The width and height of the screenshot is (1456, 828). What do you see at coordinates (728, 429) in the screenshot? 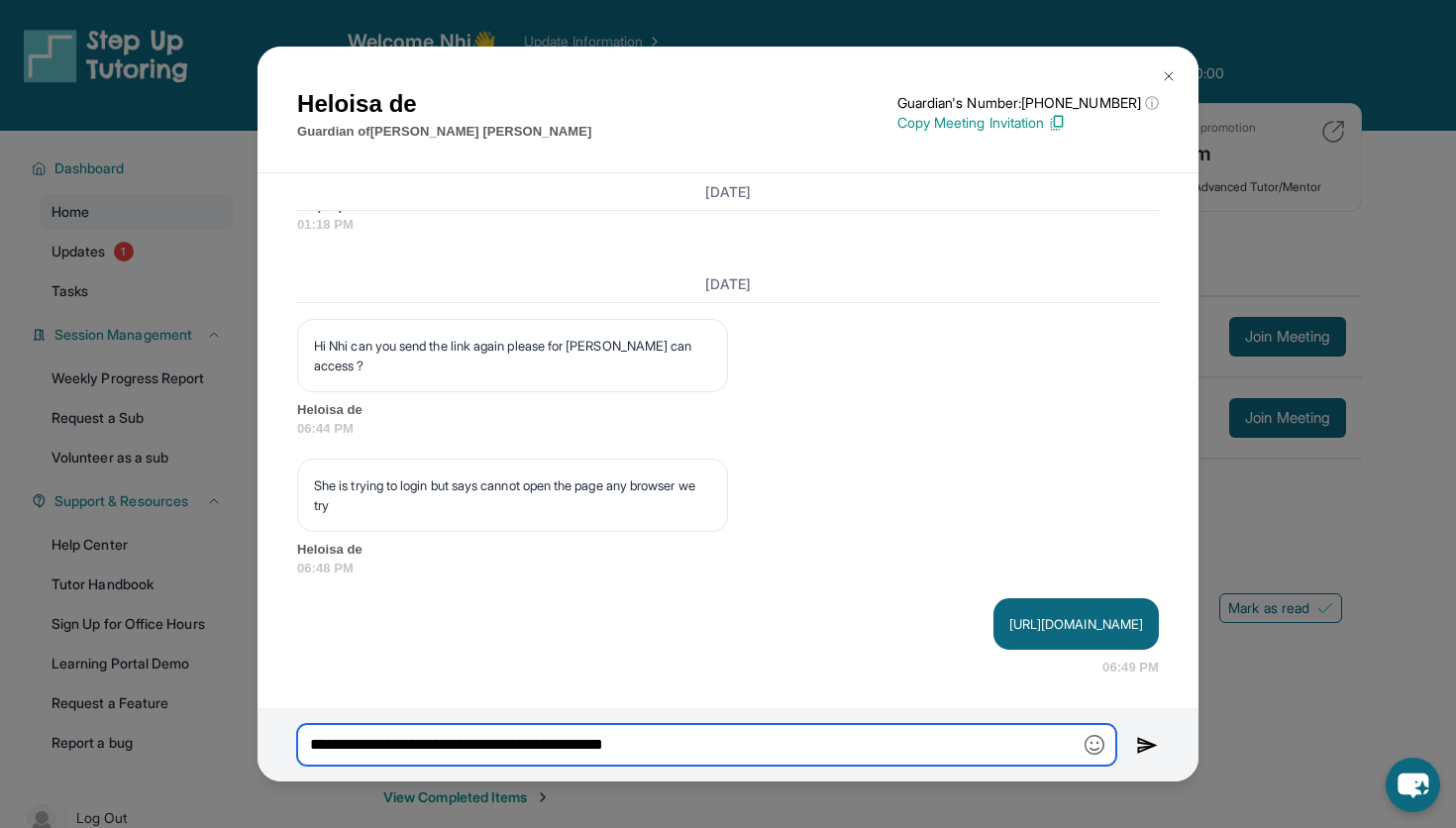
I see `span: 06:44 PM` at bounding box center [728, 429].